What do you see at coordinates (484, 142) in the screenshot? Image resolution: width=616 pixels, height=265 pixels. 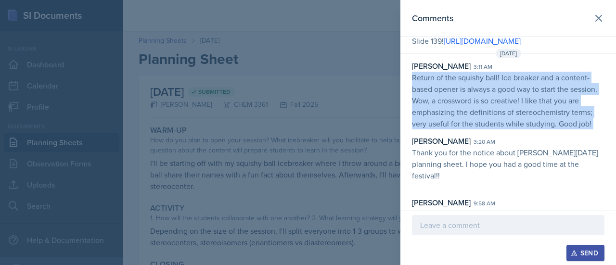 I see `div: 3:20 am` at bounding box center [484, 142].